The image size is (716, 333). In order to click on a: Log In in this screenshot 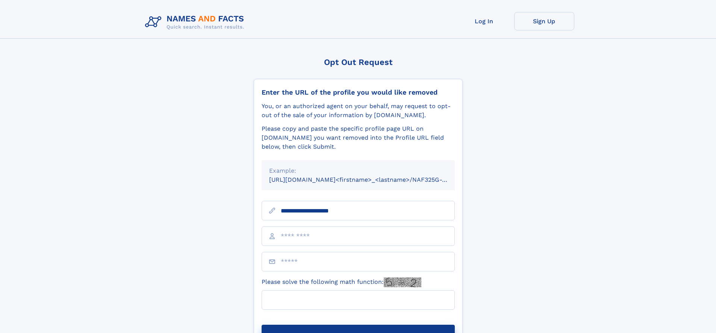, I will do `click(484, 21)`.